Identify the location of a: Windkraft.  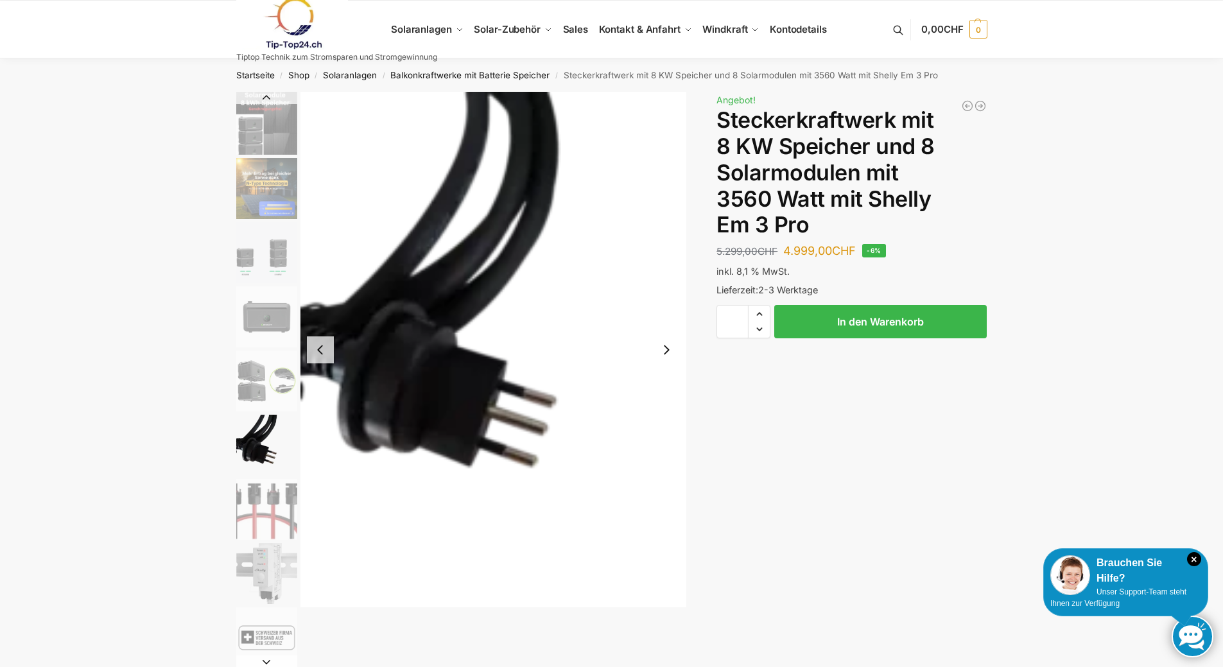
(731, 30).